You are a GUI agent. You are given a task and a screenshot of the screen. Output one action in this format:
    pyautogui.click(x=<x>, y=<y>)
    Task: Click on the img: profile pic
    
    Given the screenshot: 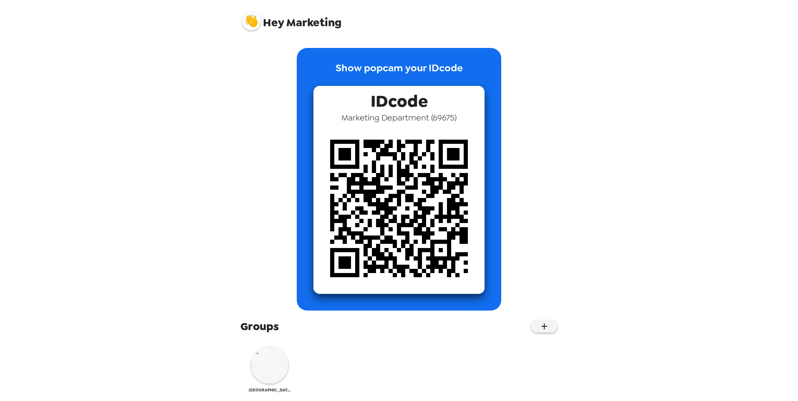 What is the action you would take?
    pyautogui.click(x=251, y=21)
    